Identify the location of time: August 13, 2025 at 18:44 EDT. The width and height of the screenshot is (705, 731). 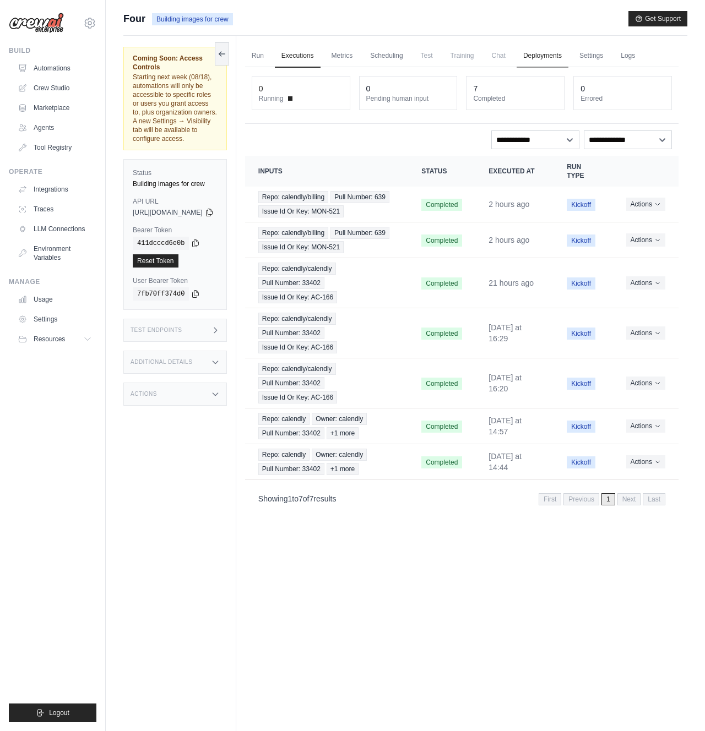
(511, 283).